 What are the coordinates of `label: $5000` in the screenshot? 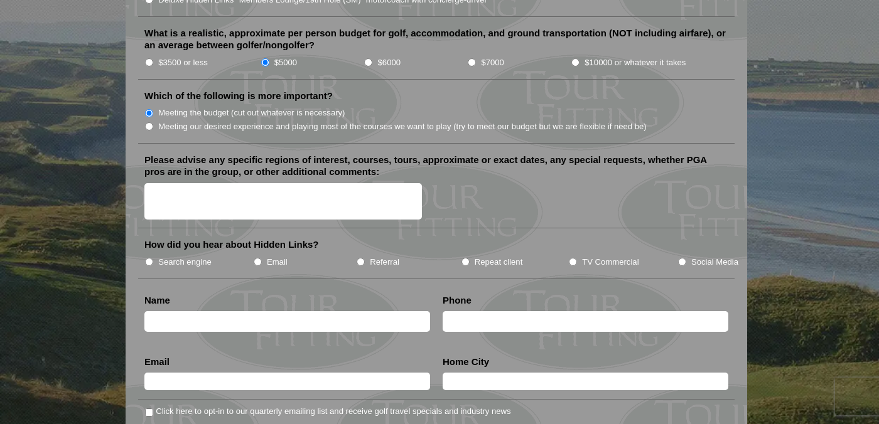 It's located at (286, 63).